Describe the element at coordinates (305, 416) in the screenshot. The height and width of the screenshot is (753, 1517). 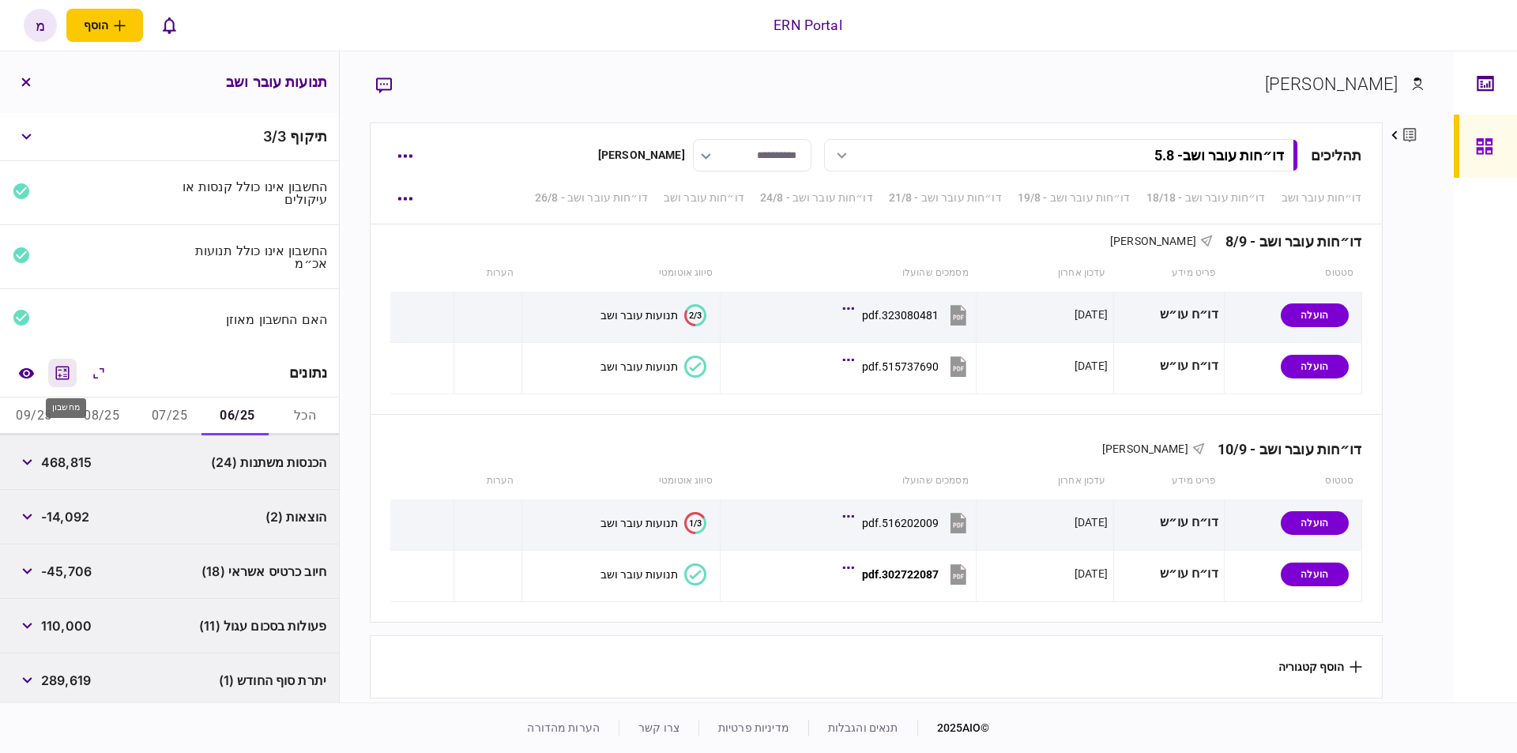
I see `button: הכל` at that location.